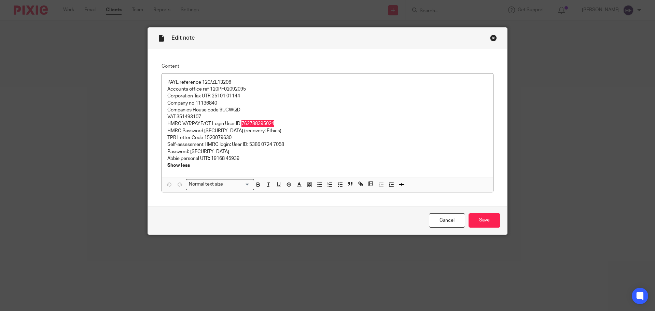 Image resolution: width=655 pixels, height=311 pixels. I want to click on span: Normal text size, so click(206, 184).